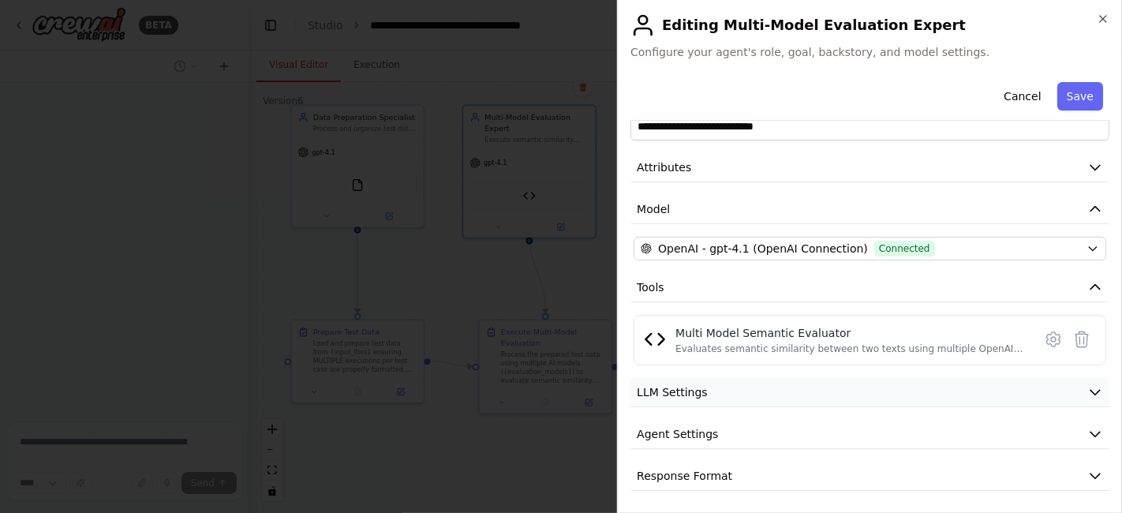 The height and width of the screenshot is (513, 1122). I want to click on button: Configure tool, so click(1054, 339).